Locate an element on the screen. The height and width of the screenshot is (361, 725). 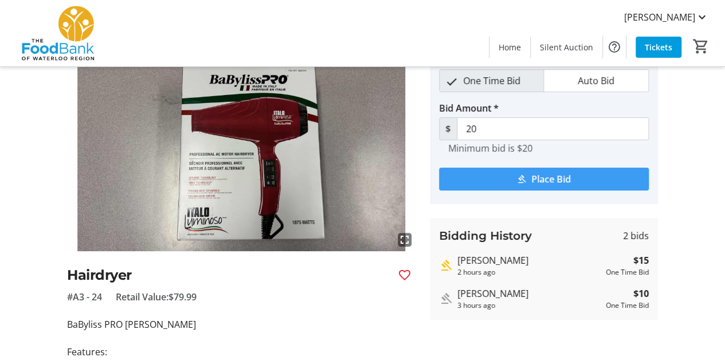
mat-icon: fullscreen is located at coordinates (404, 240).